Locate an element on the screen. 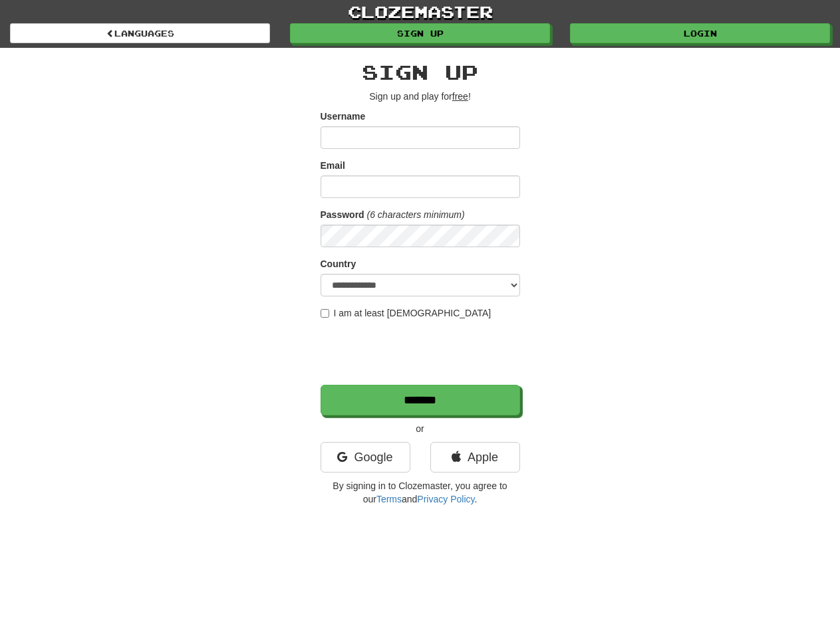  a: Terms is located at coordinates (389, 499).